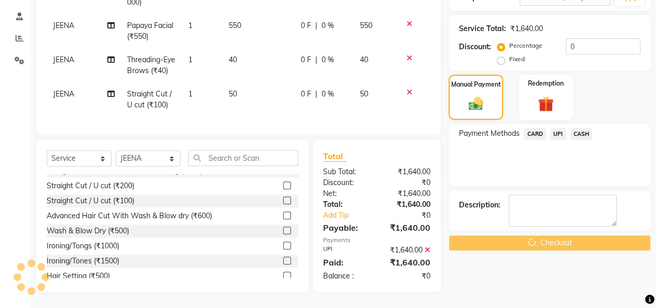 This screenshot has height=308, width=656. Describe the element at coordinates (78, 276) in the screenshot. I see `div: Hair Setting (₹500)` at that location.